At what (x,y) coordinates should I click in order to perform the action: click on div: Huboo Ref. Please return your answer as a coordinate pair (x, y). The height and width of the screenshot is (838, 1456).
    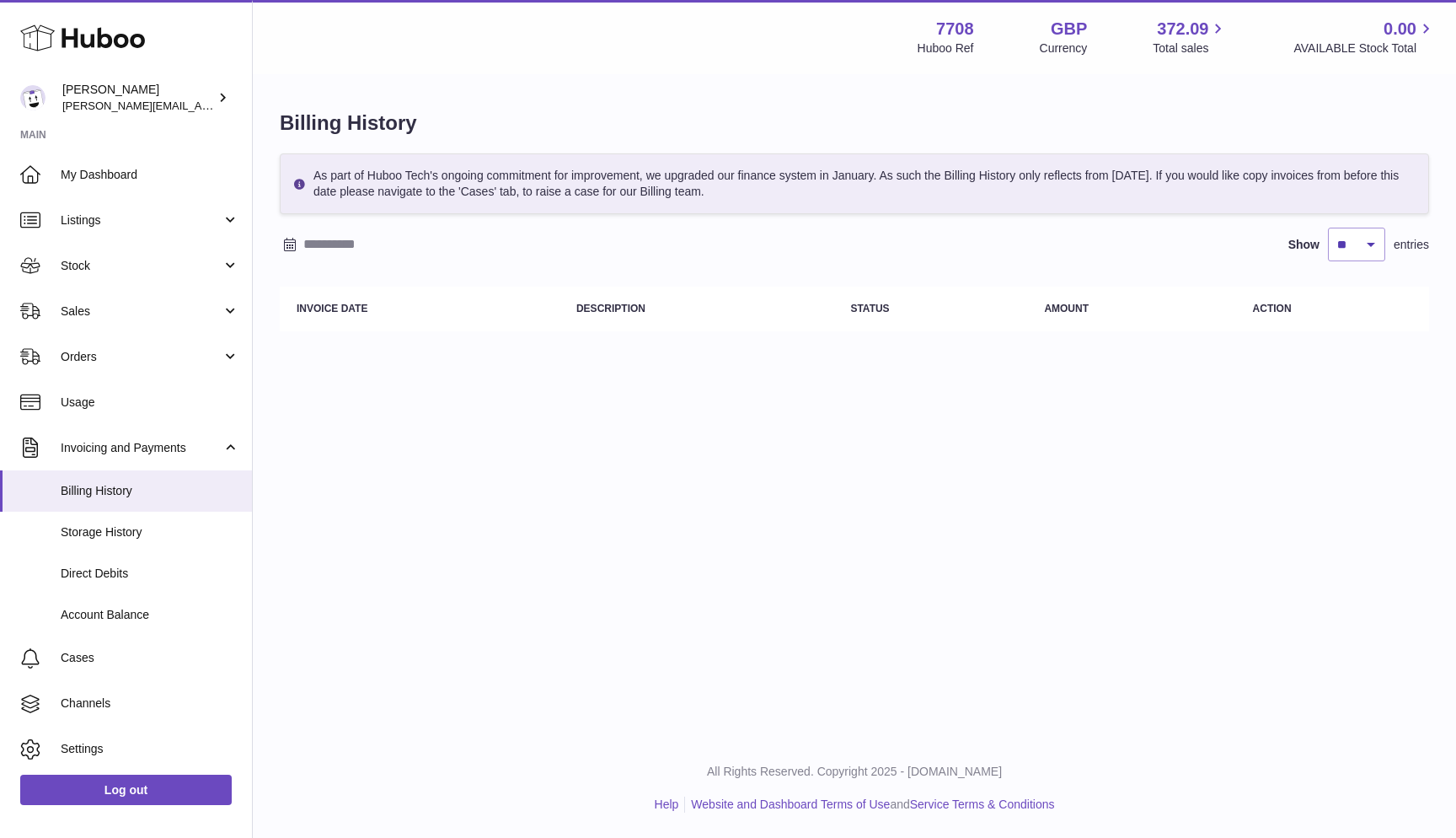
    Looking at the image, I should click on (945, 48).